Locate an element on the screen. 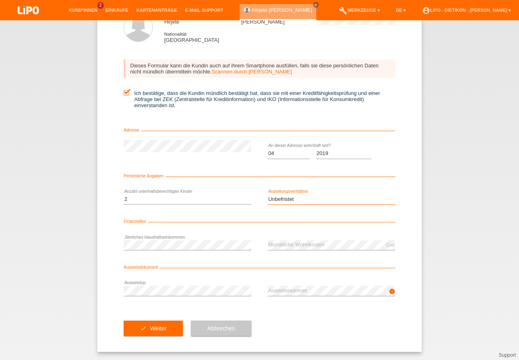 Image resolution: width=519 pixels, height=360 pixels. a: Einkäufe is located at coordinates (117, 10).